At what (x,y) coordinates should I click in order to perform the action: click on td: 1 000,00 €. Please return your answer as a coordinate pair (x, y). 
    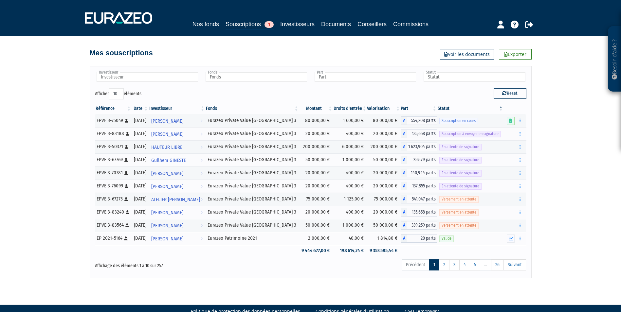
    Looking at the image, I should click on (350, 160).